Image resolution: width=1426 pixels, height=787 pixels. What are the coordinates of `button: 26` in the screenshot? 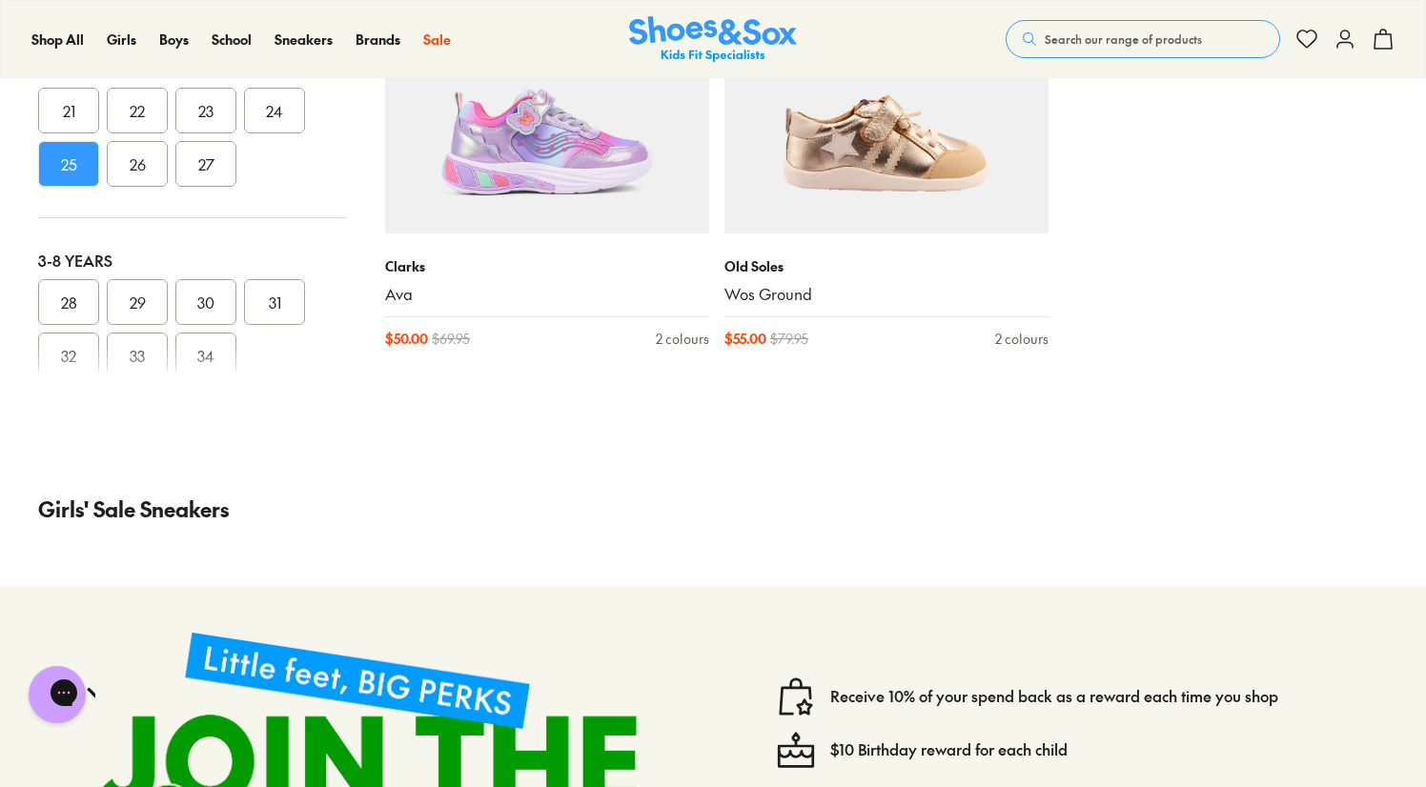 It's located at (137, 164).